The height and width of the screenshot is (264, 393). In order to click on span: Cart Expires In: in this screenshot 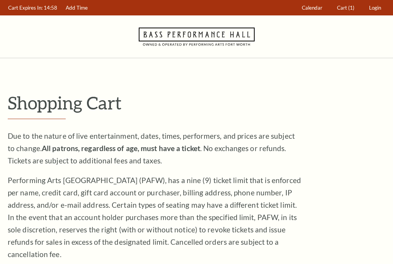, I will do `click(25, 8)`.